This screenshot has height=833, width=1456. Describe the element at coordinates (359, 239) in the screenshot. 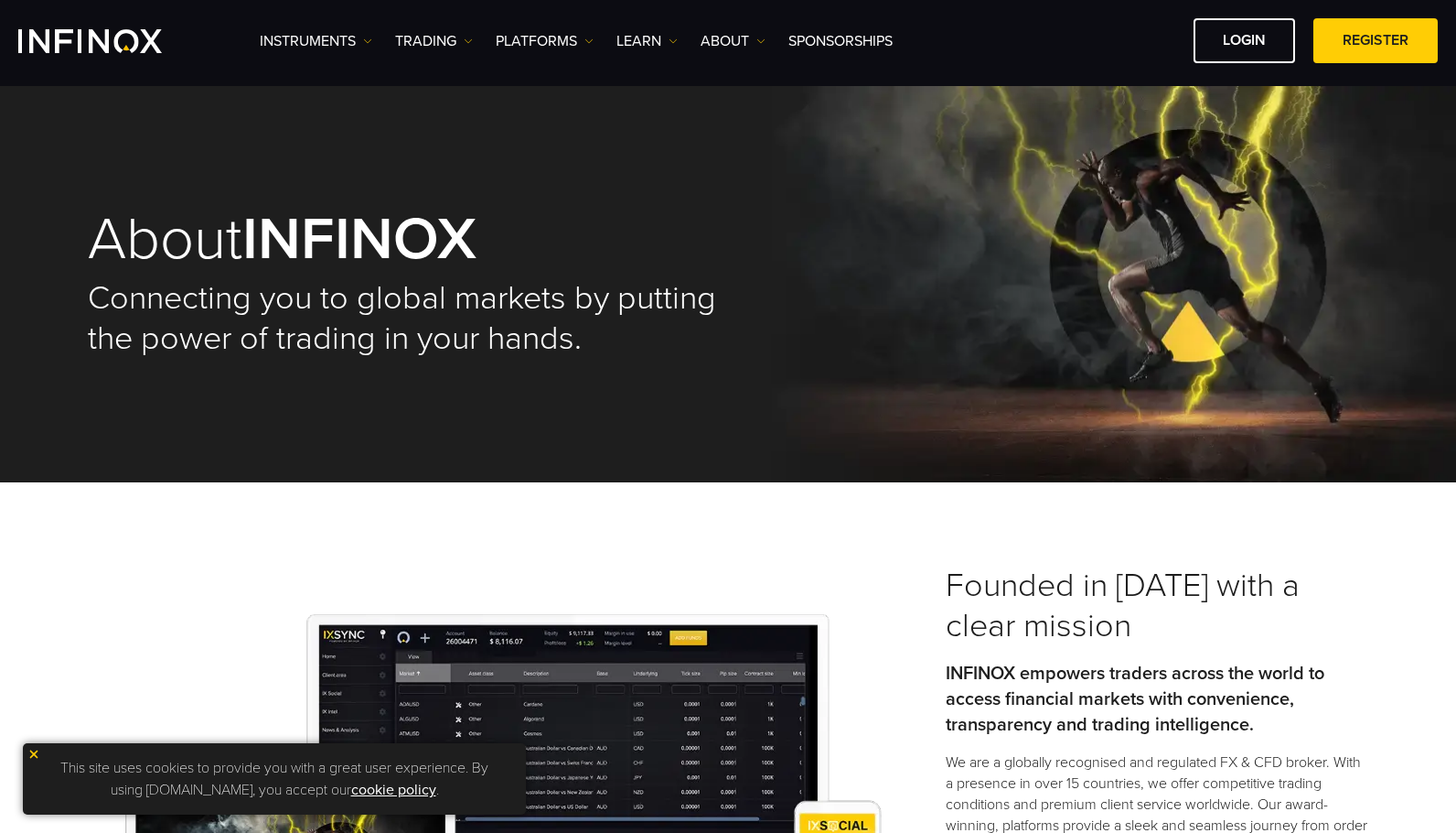

I see `strong: INFINOX` at that location.